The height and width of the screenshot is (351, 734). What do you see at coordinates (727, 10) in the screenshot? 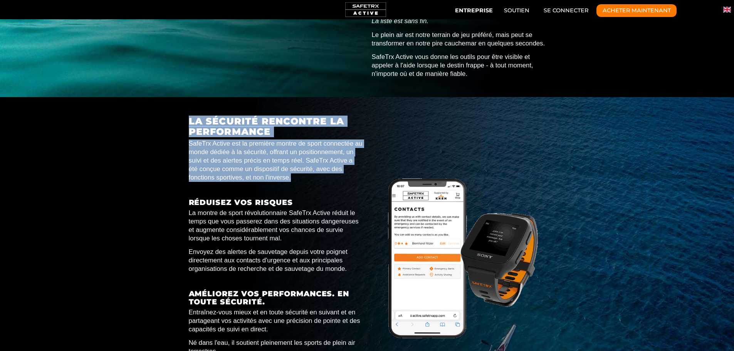
I see `img: en` at bounding box center [727, 10].